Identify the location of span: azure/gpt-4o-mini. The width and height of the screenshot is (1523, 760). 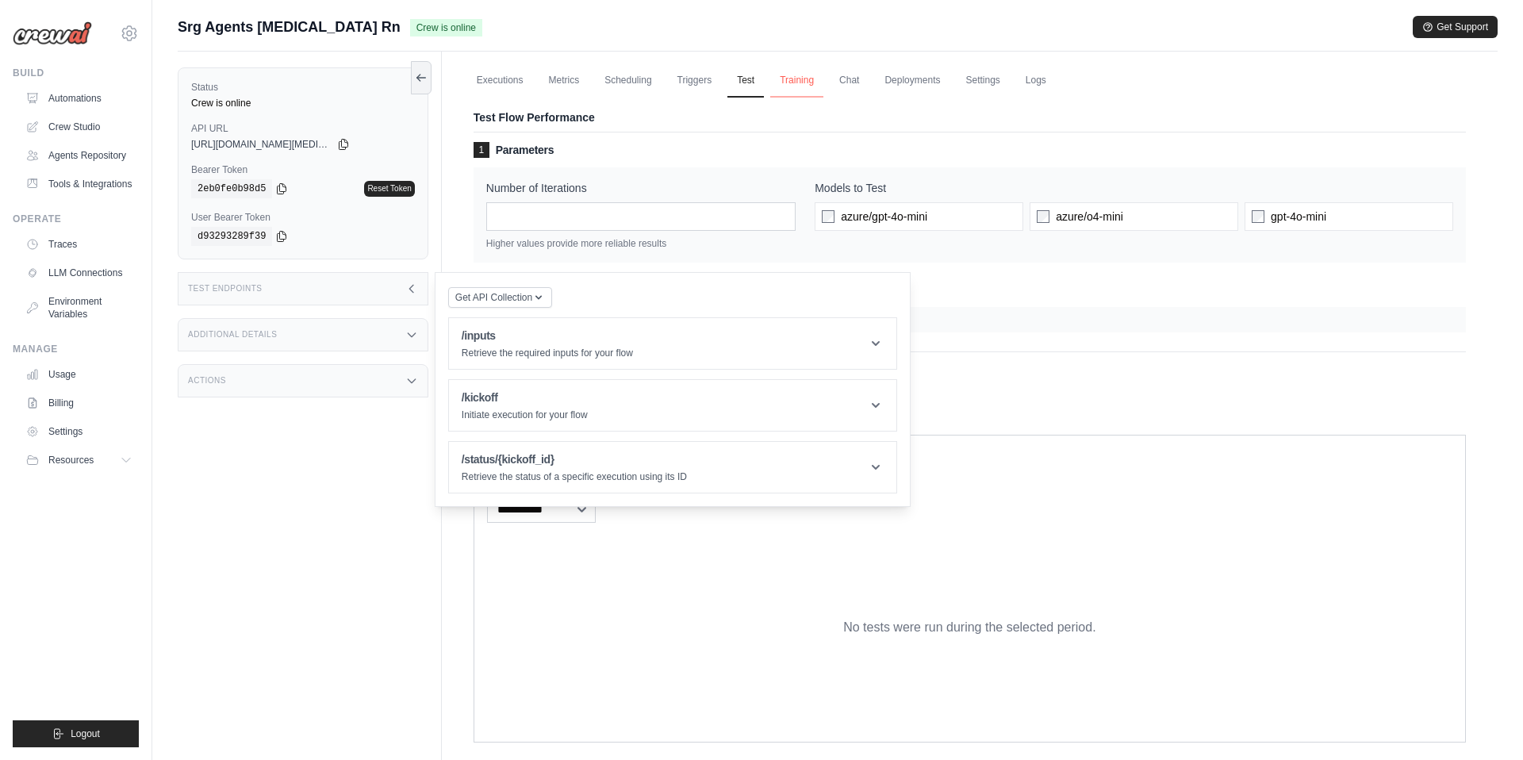
(884, 217).